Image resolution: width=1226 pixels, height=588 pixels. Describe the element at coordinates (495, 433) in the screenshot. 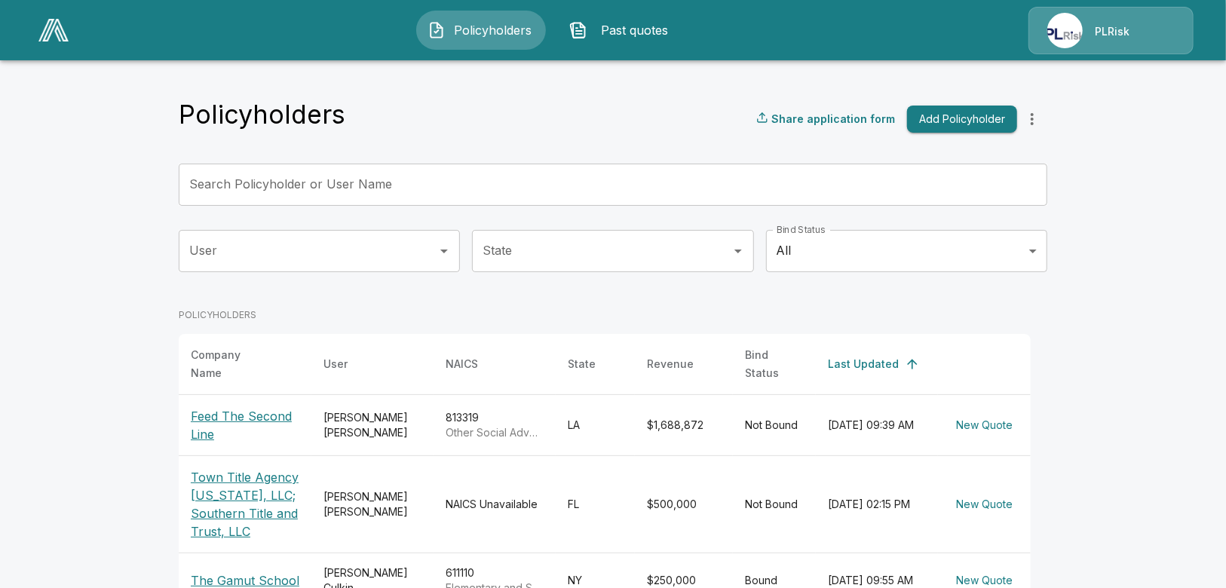

I see `p: Other Social Advocacy Organizations` at that location.